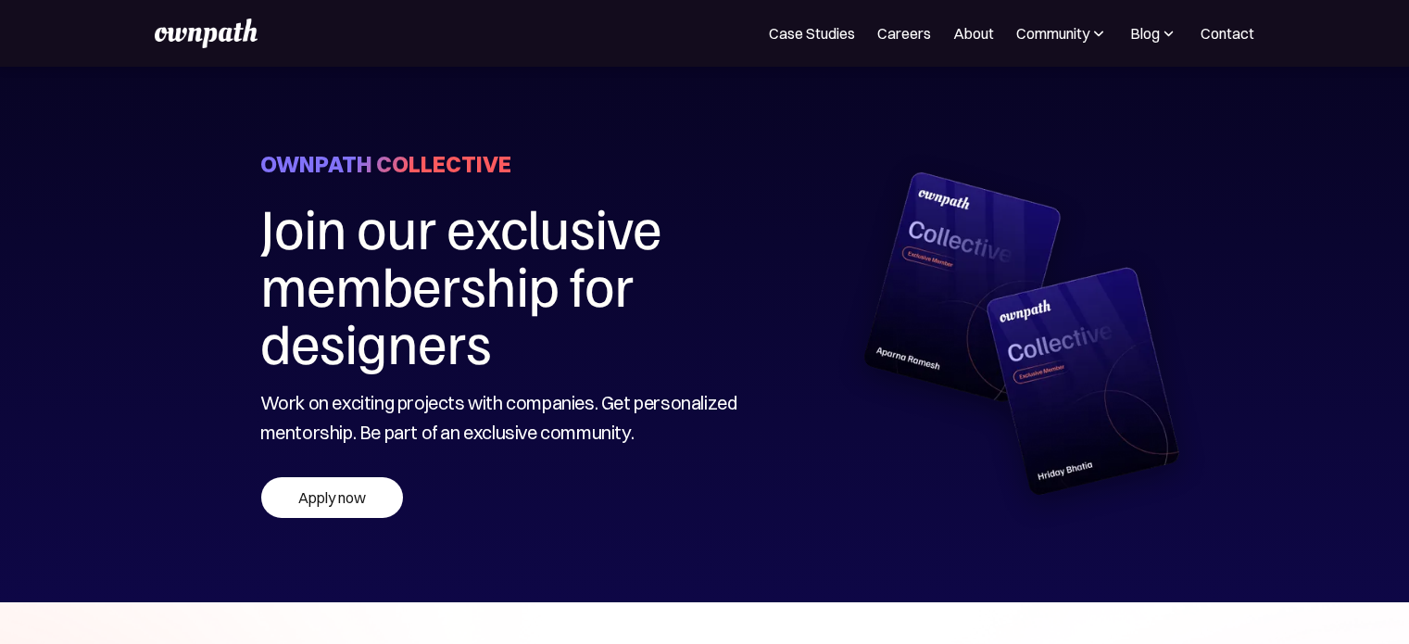  What do you see at coordinates (973, 33) in the screenshot?
I see `a: About` at bounding box center [973, 33].